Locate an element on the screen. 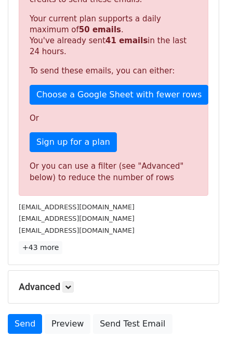 The width and height of the screenshot is (227, 351). a: Send Test Email is located at coordinates (133, 324).